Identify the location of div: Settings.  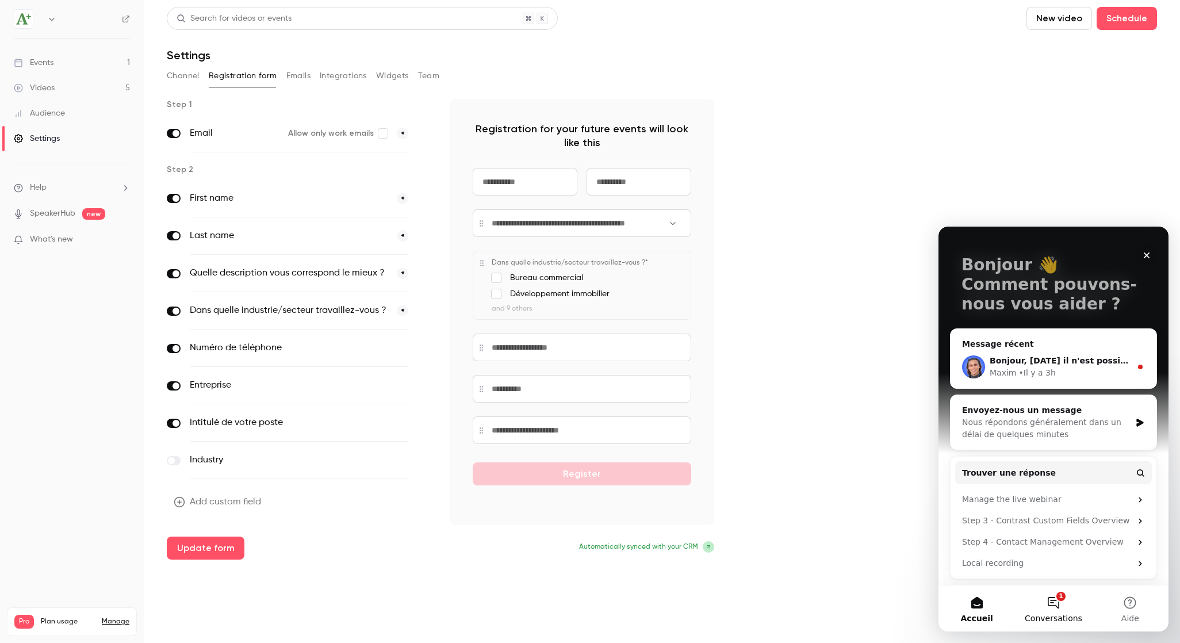
(37, 139).